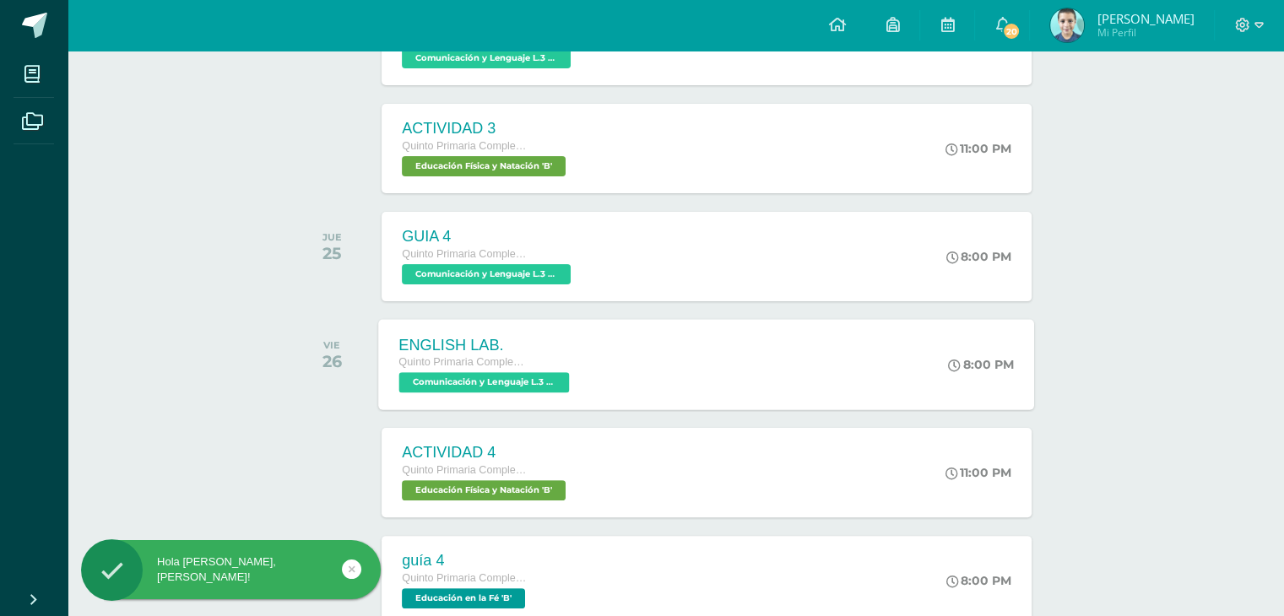 This screenshot has width=1284, height=616. I want to click on div: JUE, so click(332, 237).